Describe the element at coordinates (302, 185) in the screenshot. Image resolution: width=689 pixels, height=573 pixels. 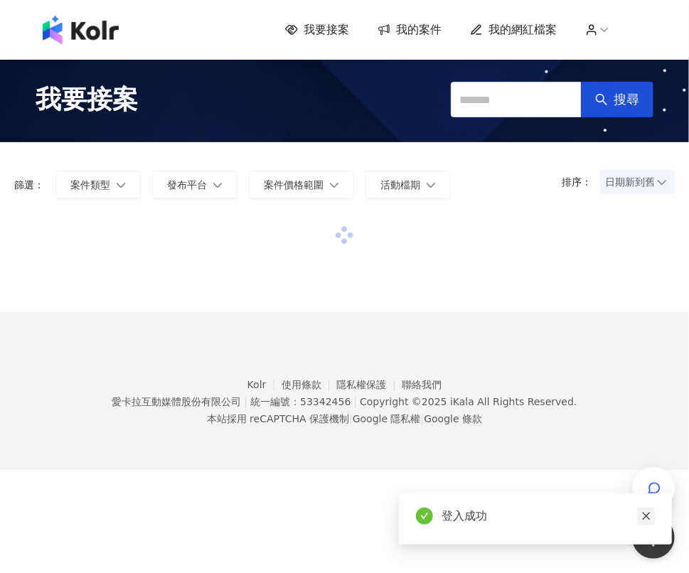
I see `button: 案件價格範圍` at that location.